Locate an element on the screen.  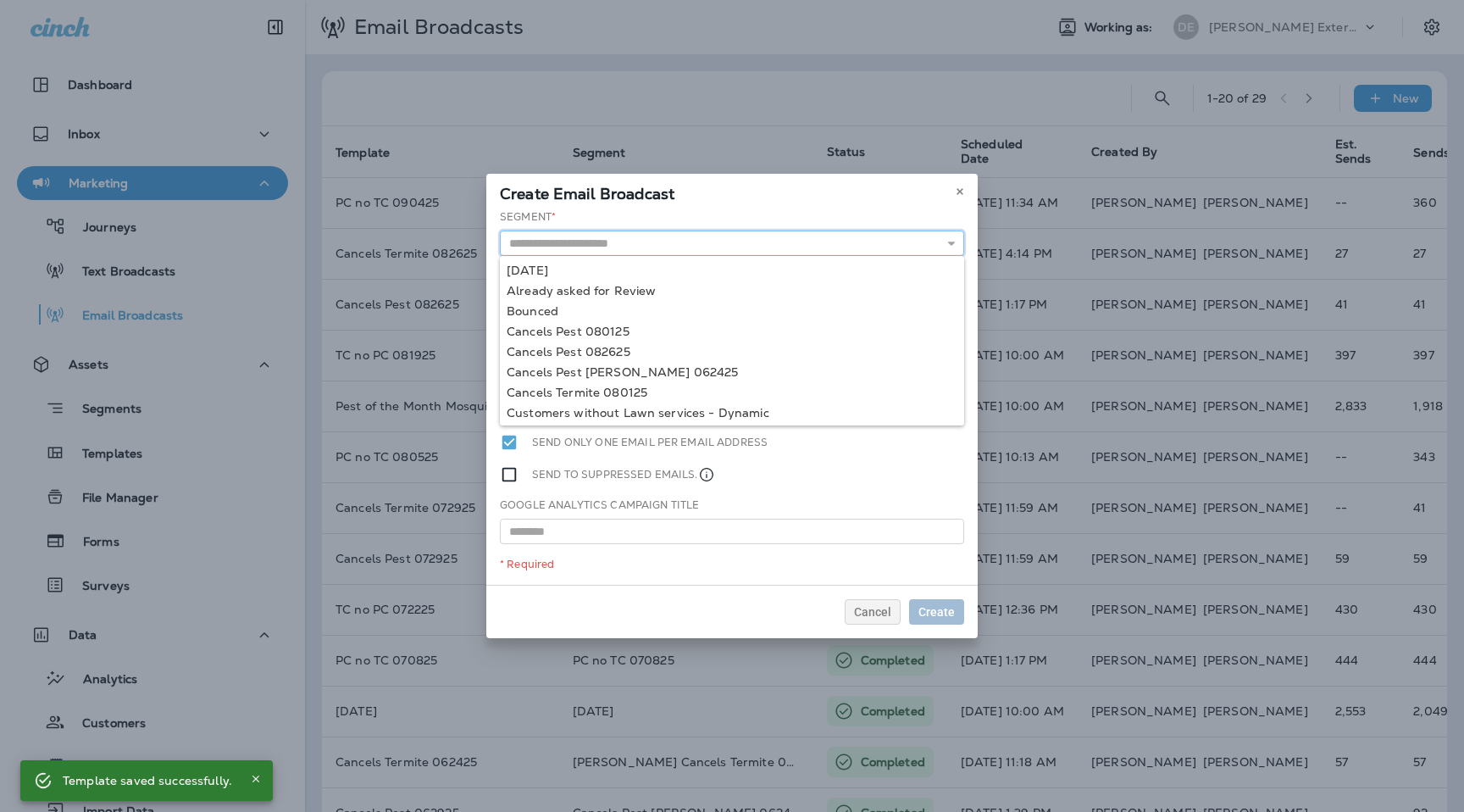
div: * Required is located at coordinates (732, 565).